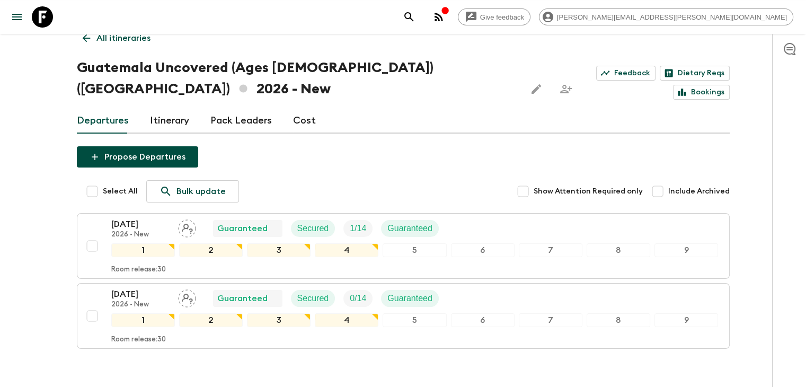  What do you see at coordinates (304, 121) in the screenshot?
I see `a: Cost` at bounding box center [304, 121].